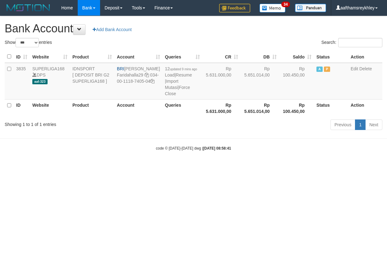 The height and width of the screenshot is (260, 387). I want to click on span: updated 9 mins ago, so click(183, 69).